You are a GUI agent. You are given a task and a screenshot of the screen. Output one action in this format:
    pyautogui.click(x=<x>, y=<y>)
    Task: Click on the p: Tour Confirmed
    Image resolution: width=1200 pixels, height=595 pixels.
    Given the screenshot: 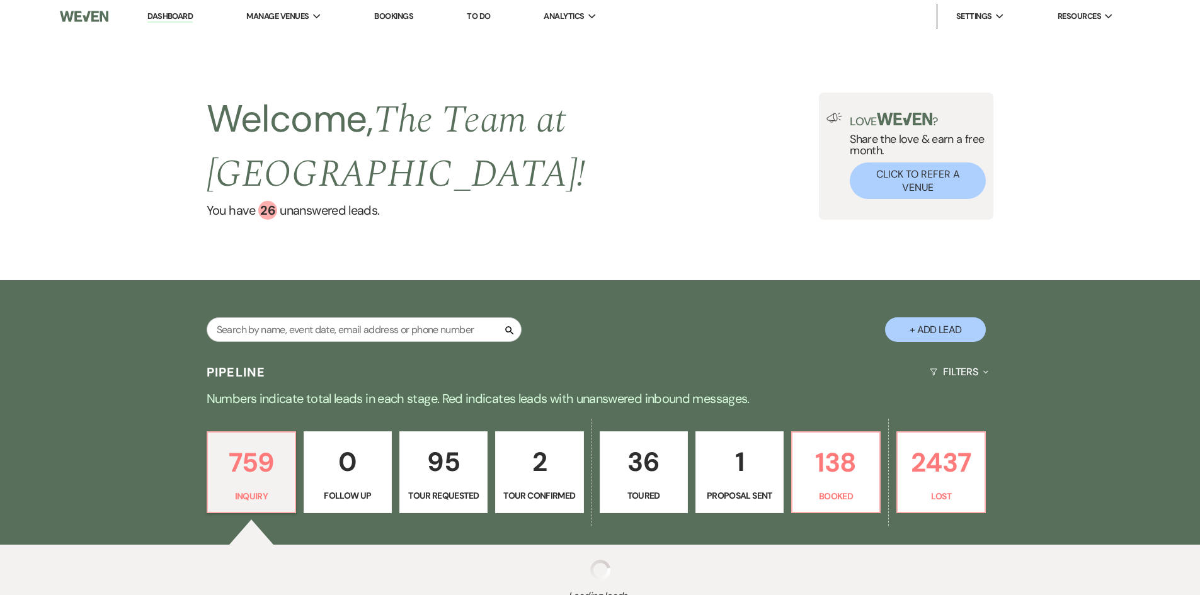 What is the action you would take?
    pyautogui.click(x=539, y=496)
    